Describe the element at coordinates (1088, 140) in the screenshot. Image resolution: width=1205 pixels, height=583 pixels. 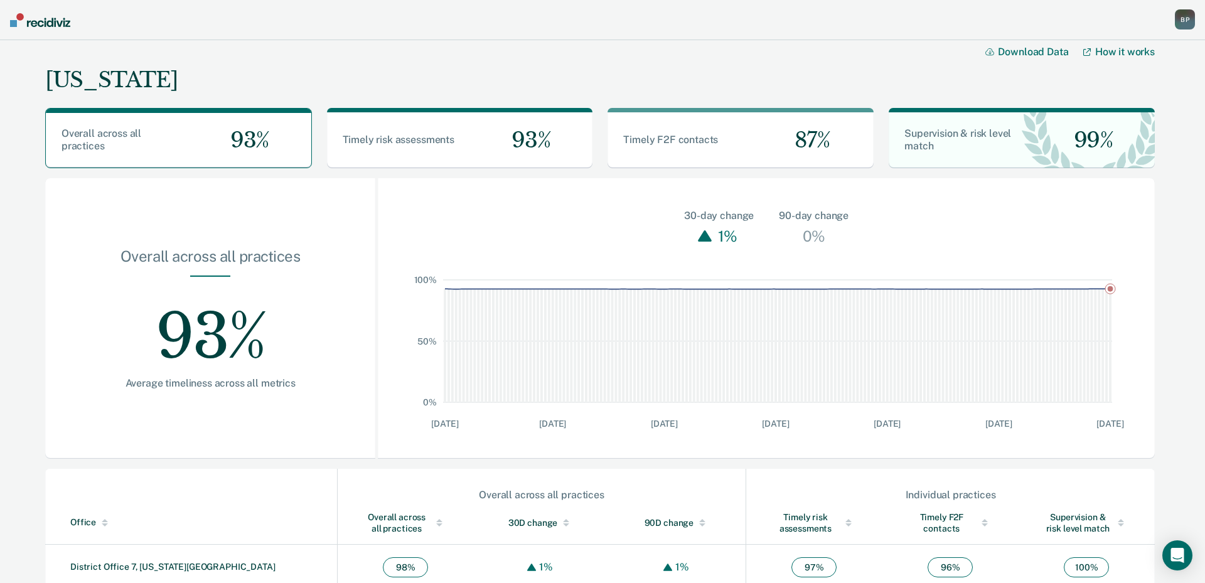
I see `span: 99%` at that location.